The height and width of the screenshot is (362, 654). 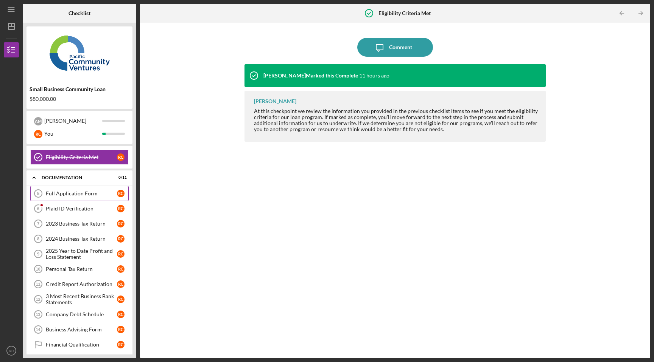 I want to click on tspan: 9, so click(x=38, y=254).